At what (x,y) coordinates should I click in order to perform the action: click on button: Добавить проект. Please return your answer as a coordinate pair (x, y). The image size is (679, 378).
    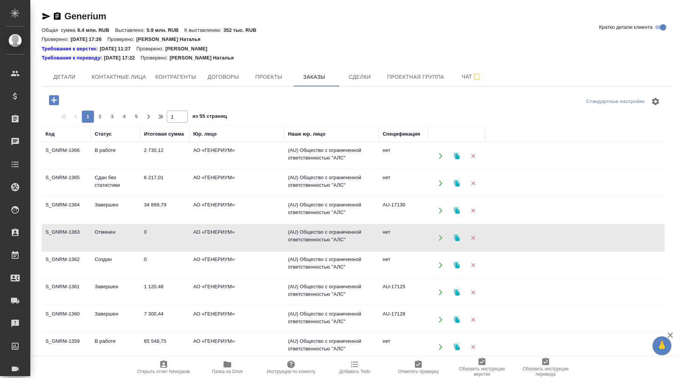
    Looking at the image, I should click on (54, 100).